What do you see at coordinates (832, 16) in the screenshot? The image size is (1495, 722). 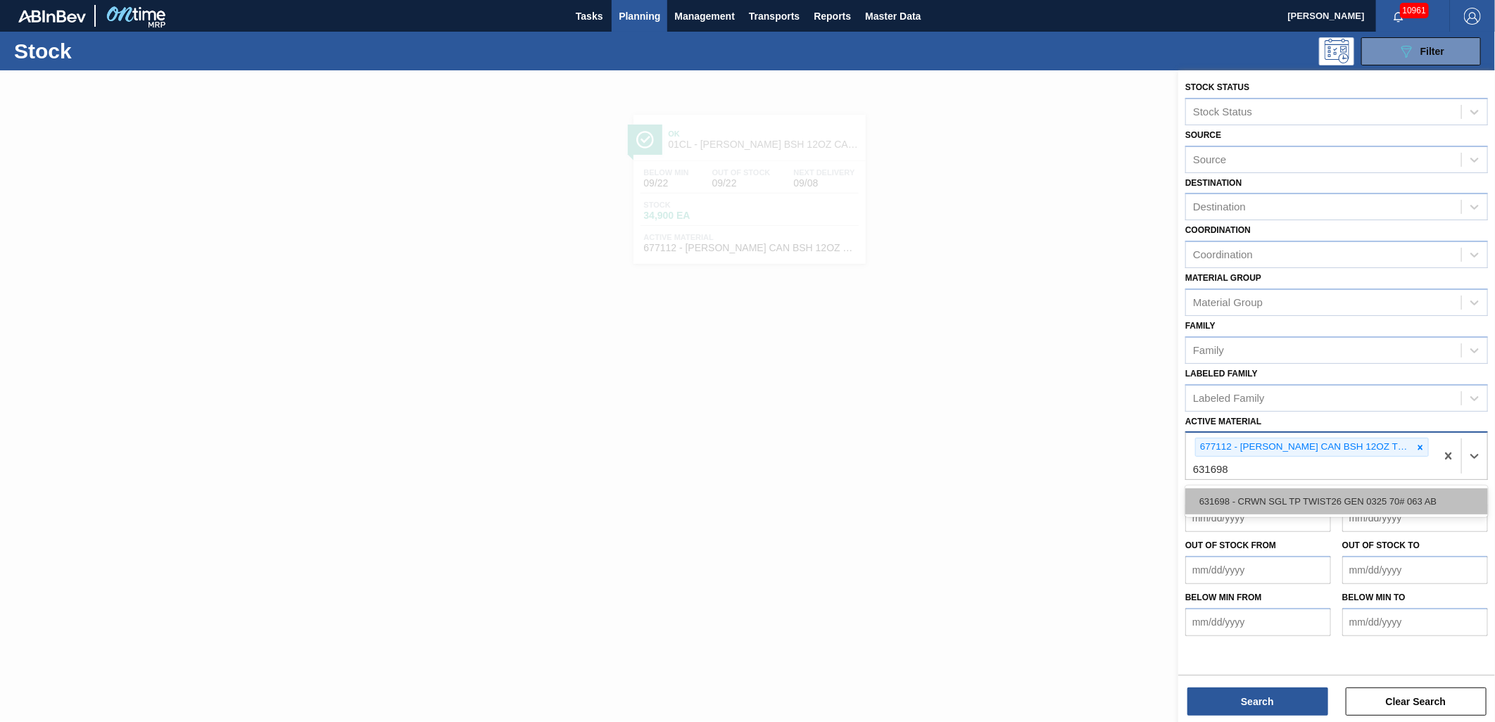 I see `span: Reports` at bounding box center [832, 16].